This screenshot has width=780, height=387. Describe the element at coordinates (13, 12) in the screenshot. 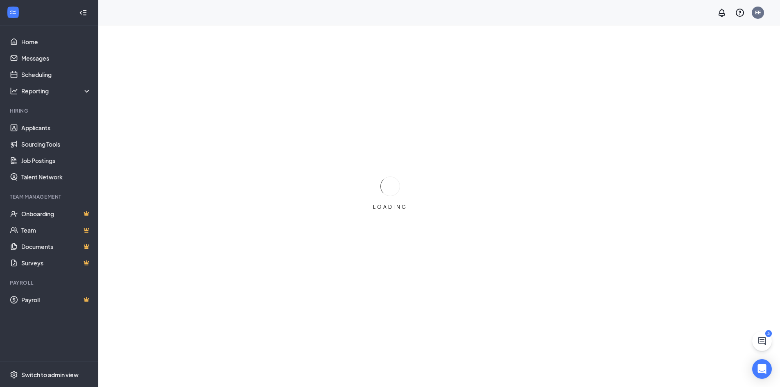

I see `svg: WorkstreamLogo` at that location.